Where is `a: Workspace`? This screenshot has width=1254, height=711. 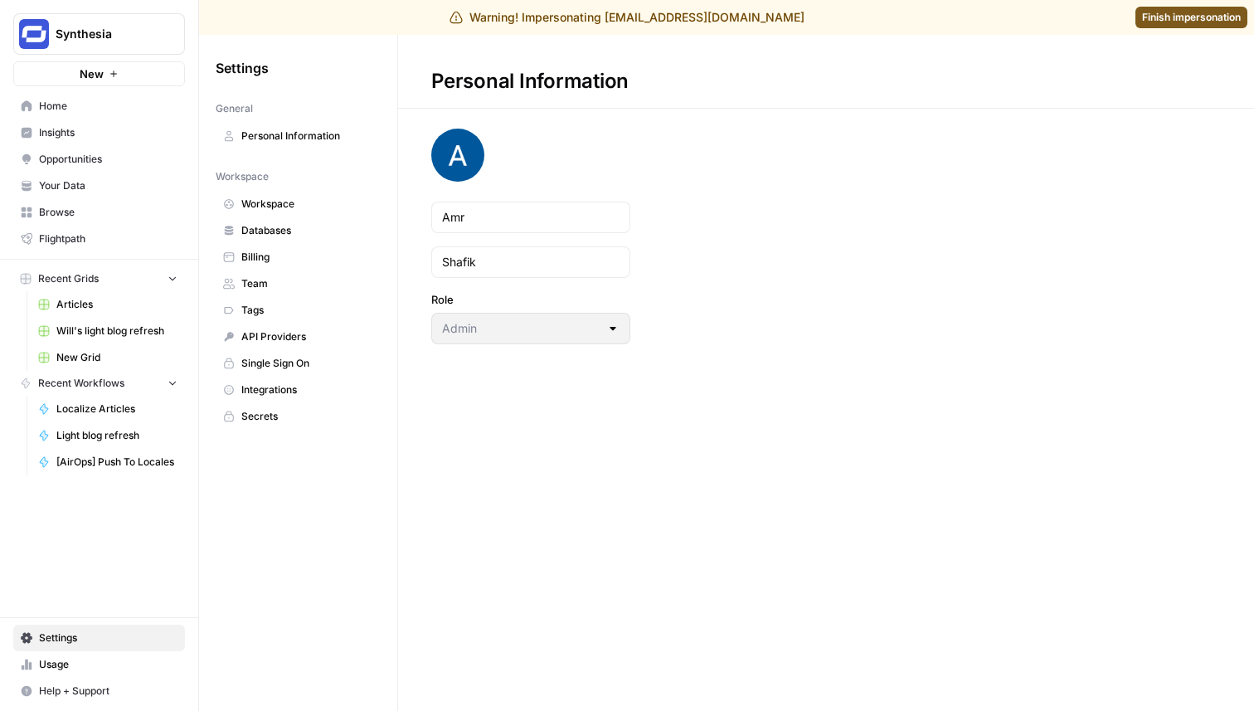 a: Workspace is located at coordinates (298, 204).